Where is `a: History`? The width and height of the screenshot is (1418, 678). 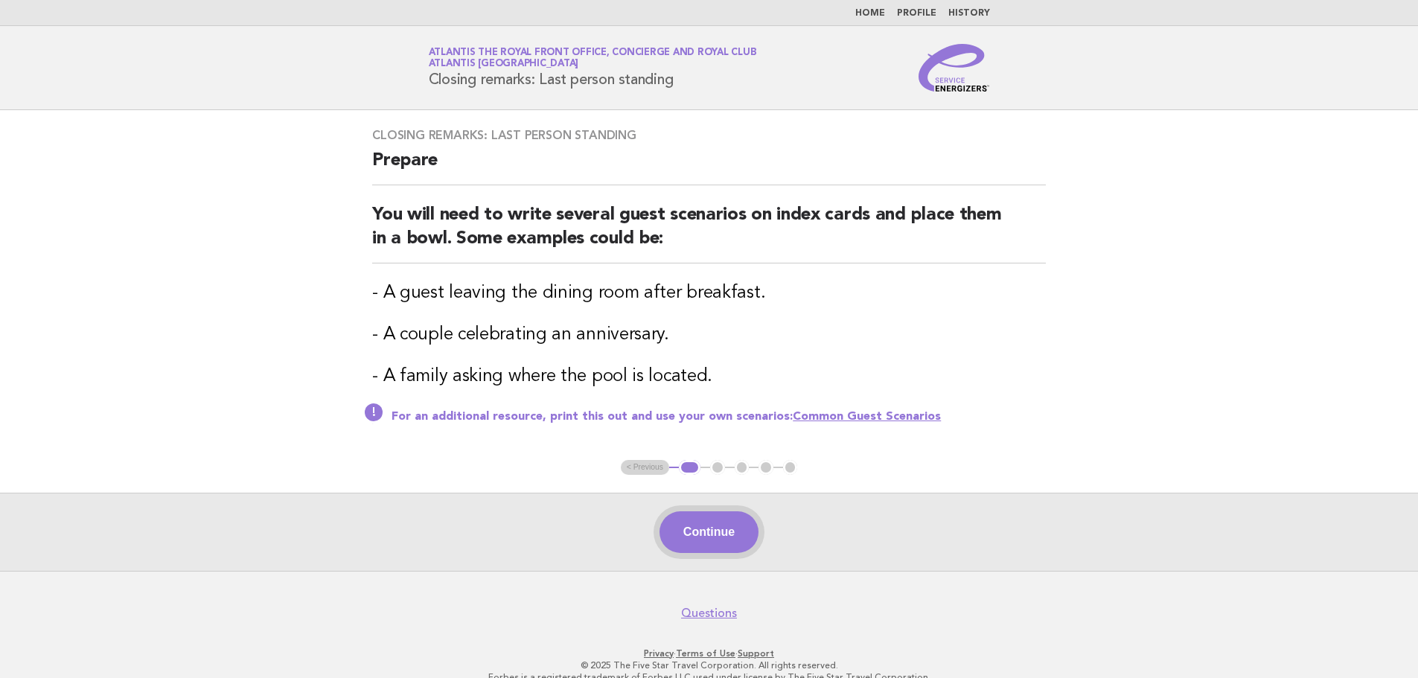 a: History is located at coordinates (969, 13).